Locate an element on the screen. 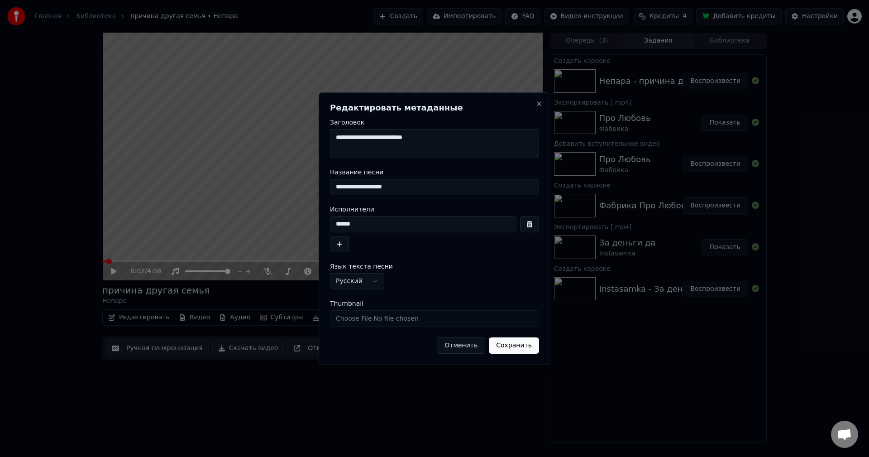 The width and height of the screenshot is (869, 457). label: Исполнители is located at coordinates (435, 209).